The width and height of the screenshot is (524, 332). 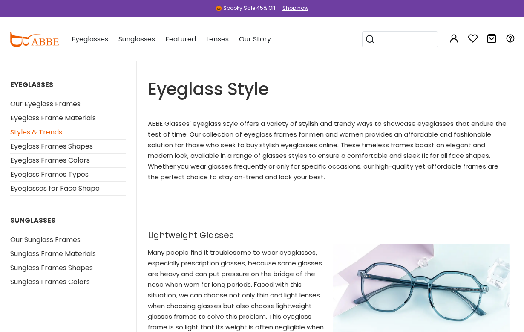 I want to click on a: Our Sunglass Frames, so click(x=45, y=239).